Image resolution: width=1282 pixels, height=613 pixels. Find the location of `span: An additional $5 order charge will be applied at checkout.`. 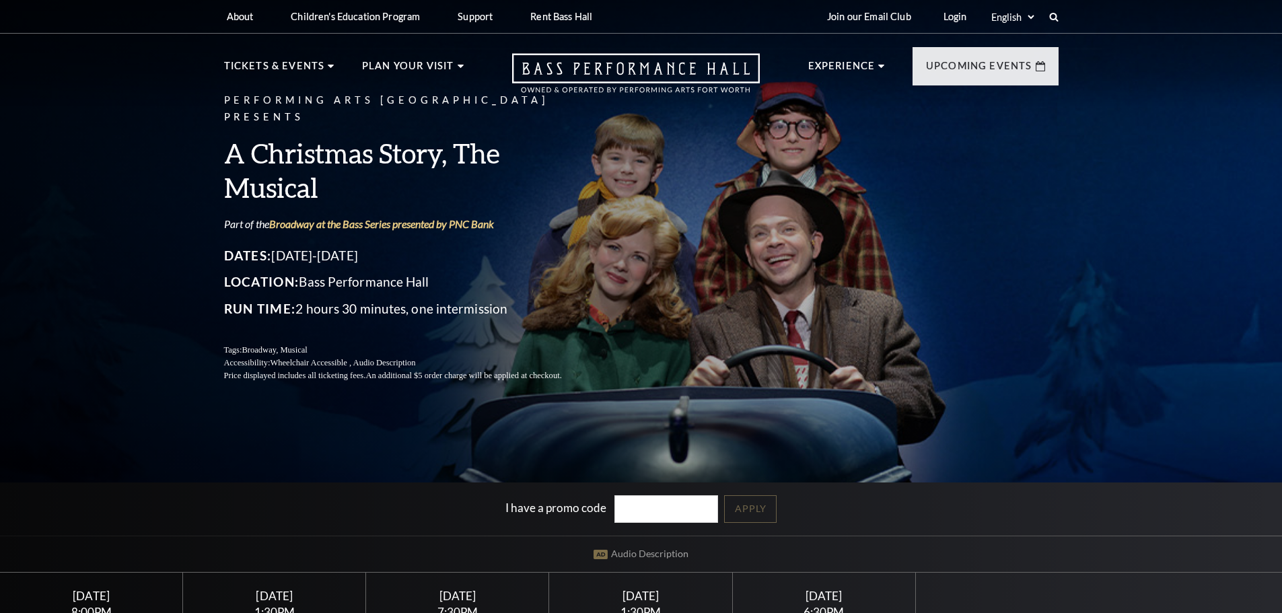

span: An additional $5 order charge will be applied at checkout. is located at coordinates (463, 376).